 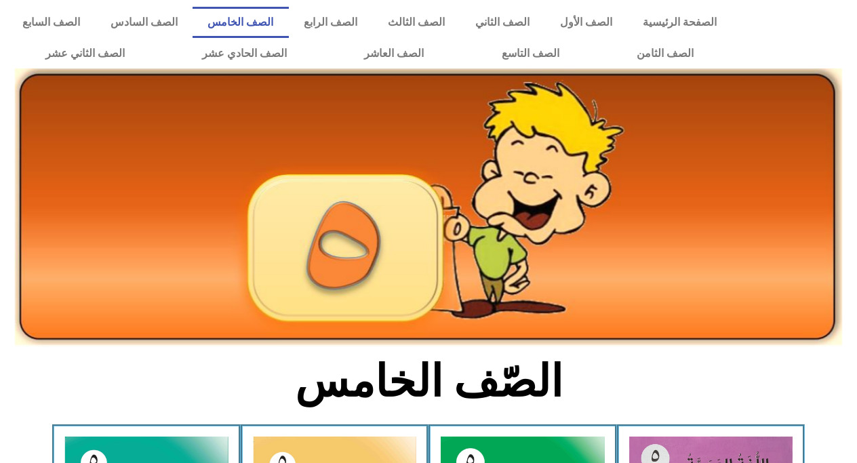 I want to click on a: الصف الرابع, so click(x=331, y=22).